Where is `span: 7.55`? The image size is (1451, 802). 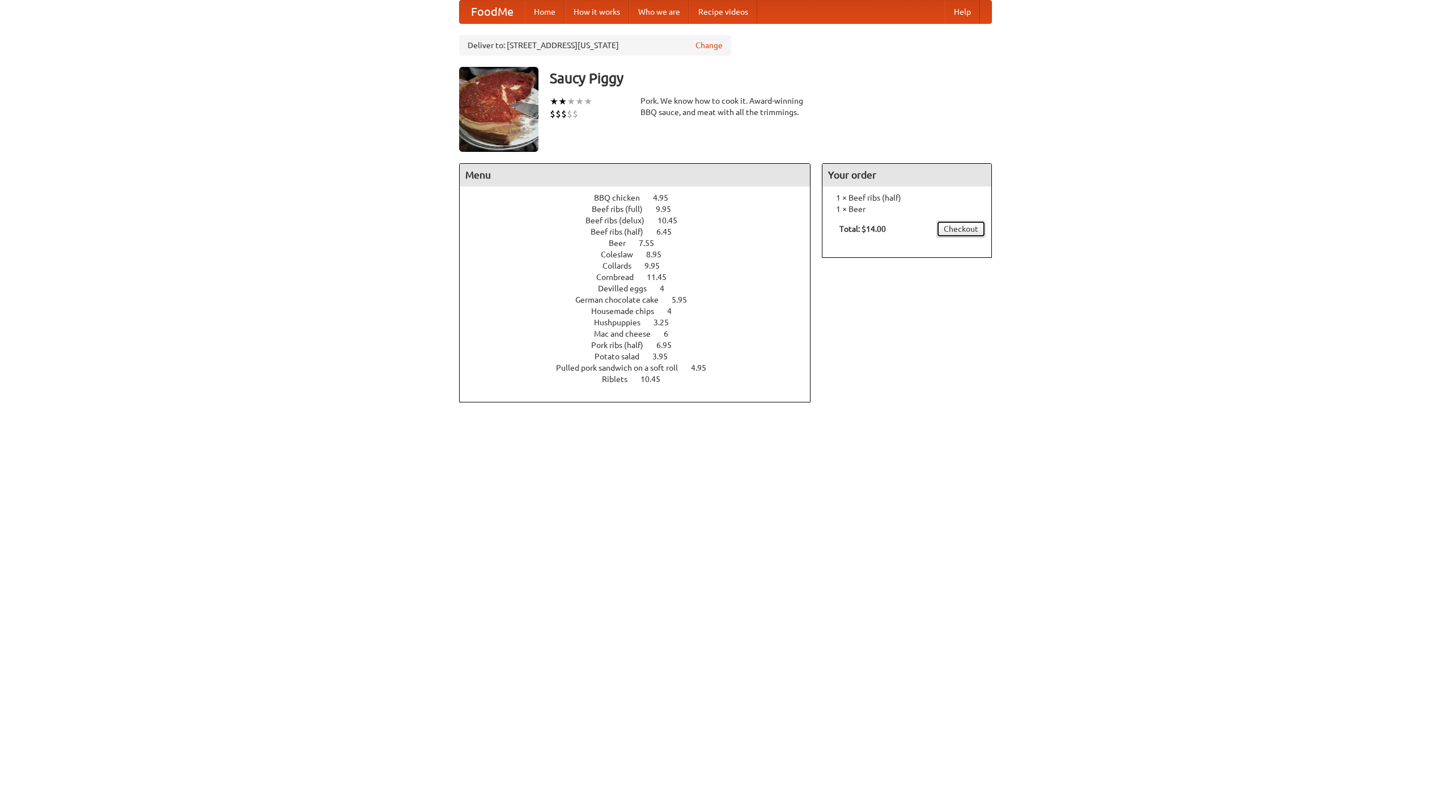 span: 7.55 is located at coordinates (652, 243).